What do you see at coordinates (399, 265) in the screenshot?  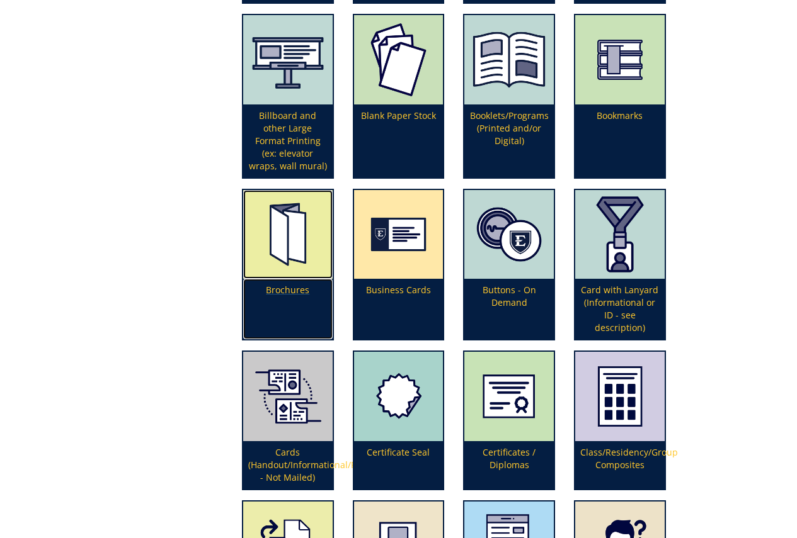 I see `a: Business Cards` at bounding box center [399, 265].